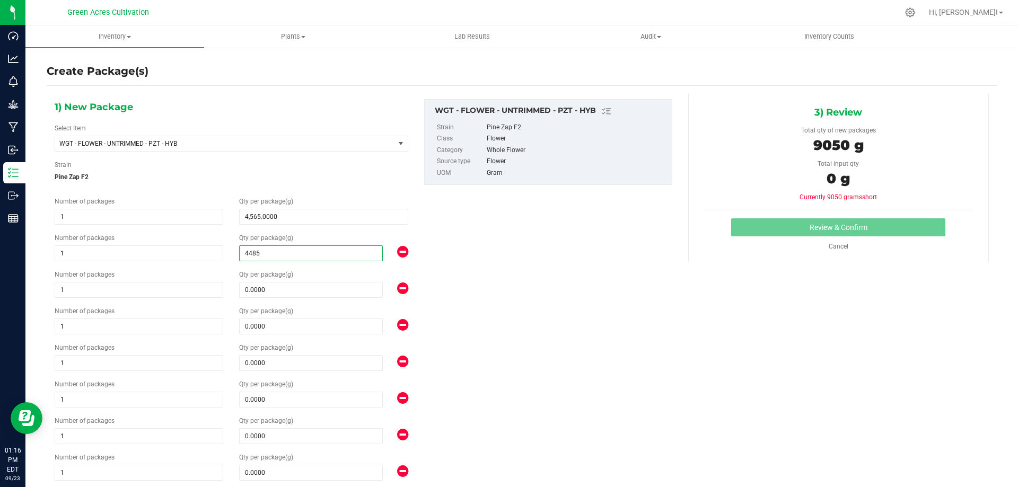 The width and height of the screenshot is (1018, 487). What do you see at coordinates (461, 162) in the screenshot?
I see `label: Source type` at bounding box center [461, 162].